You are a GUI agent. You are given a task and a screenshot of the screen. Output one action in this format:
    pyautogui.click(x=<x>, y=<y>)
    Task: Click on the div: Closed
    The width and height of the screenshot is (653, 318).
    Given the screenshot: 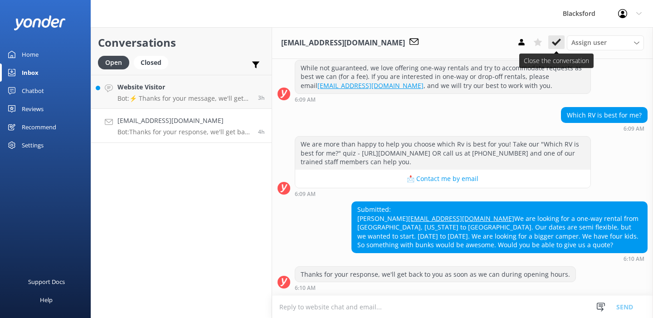 What is the action you would take?
    pyautogui.click(x=151, y=63)
    